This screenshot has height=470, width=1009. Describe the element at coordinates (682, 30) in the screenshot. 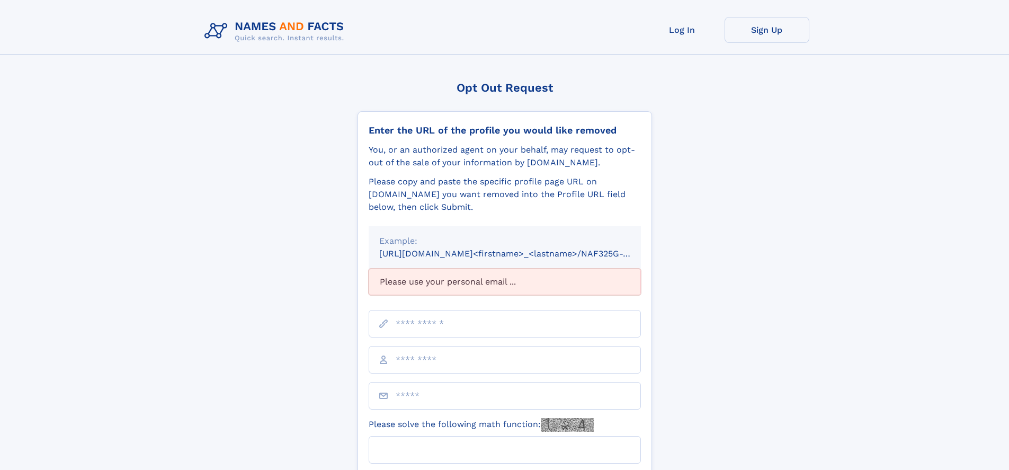

I see `a: Log In` at that location.